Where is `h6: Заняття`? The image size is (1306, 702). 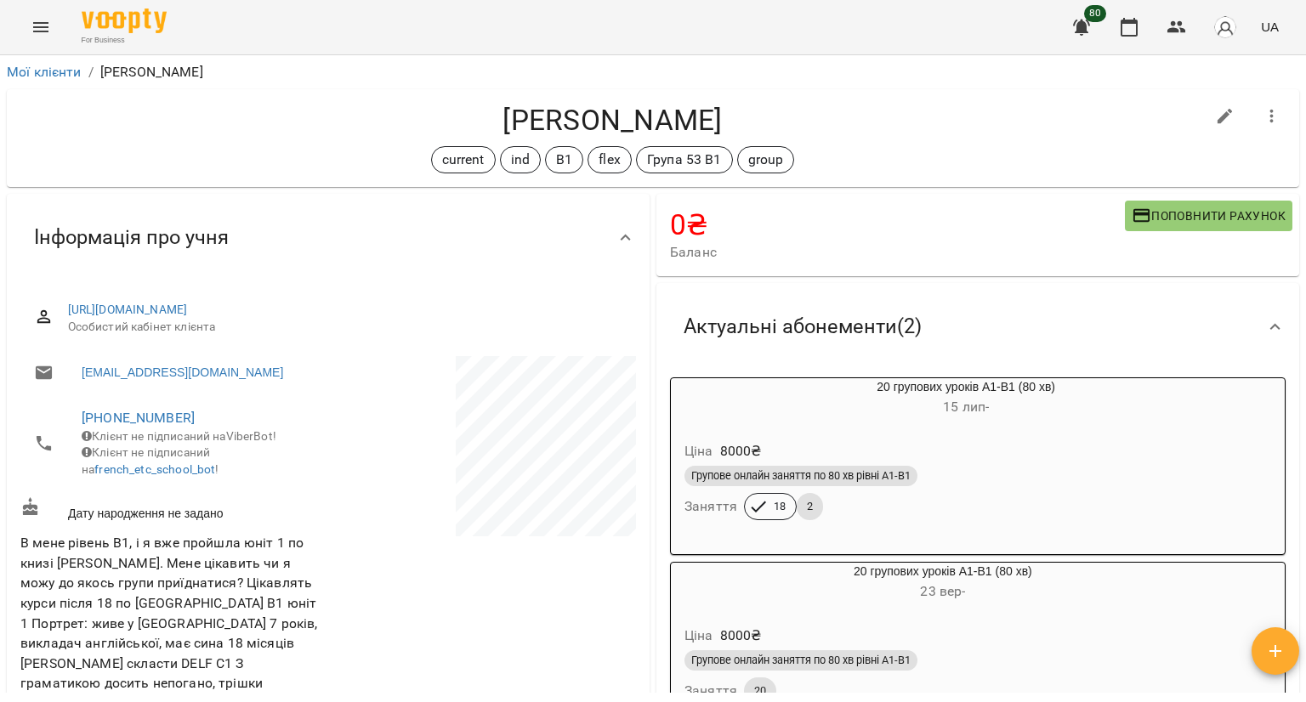
h6: Заняття is located at coordinates (711, 507).